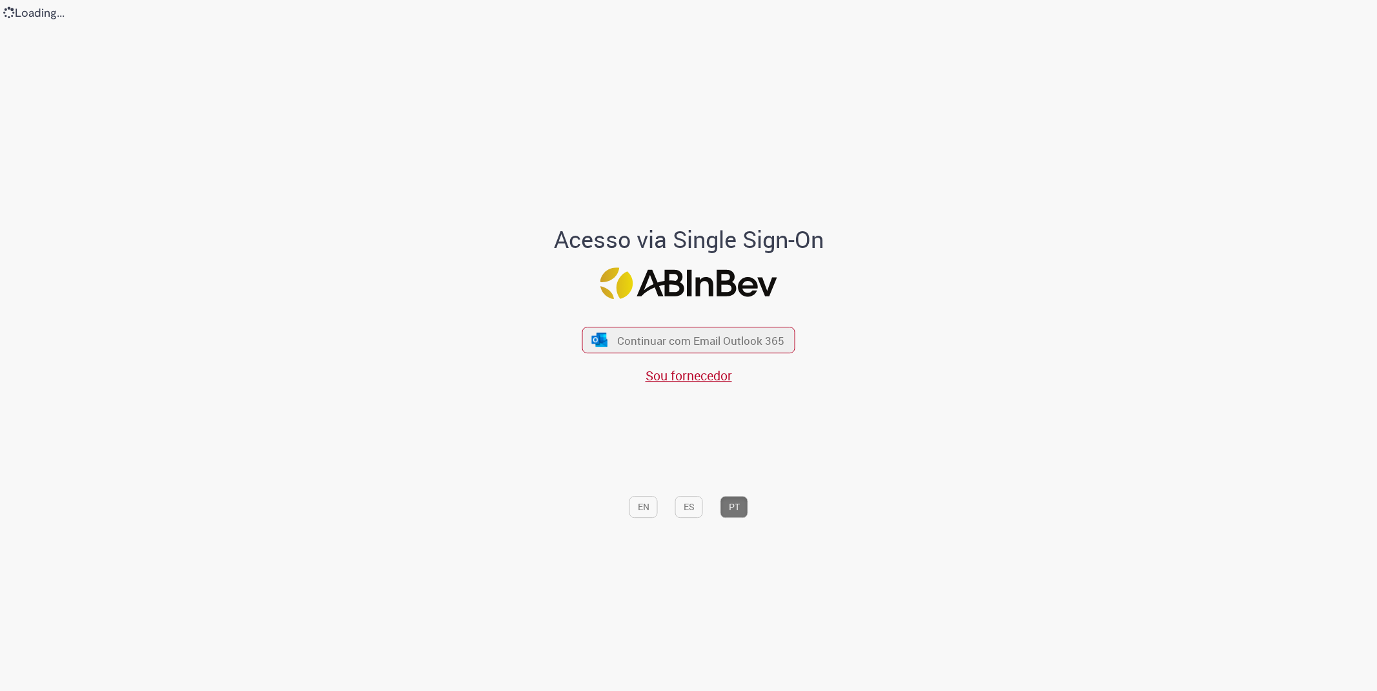  What do you see at coordinates (689, 507) in the screenshot?
I see `button: ES` at bounding box center [689, 507].